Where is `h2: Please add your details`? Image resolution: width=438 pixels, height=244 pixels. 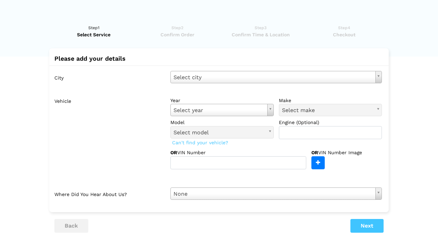 h2: Please add your details is located at coordinates (219, 59).